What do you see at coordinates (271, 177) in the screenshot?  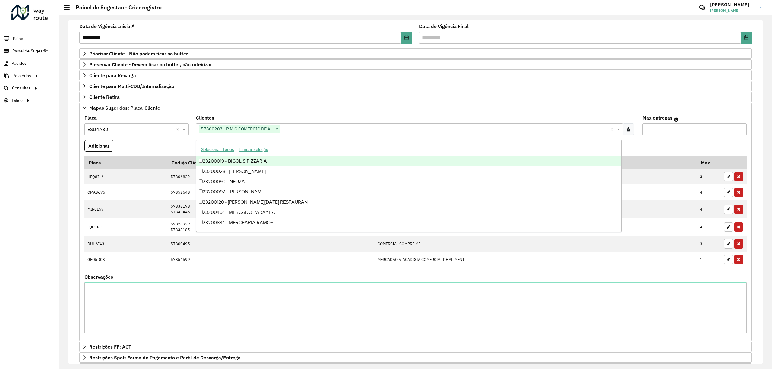 I see `td: 57806822` at bounding box center [271, 177].